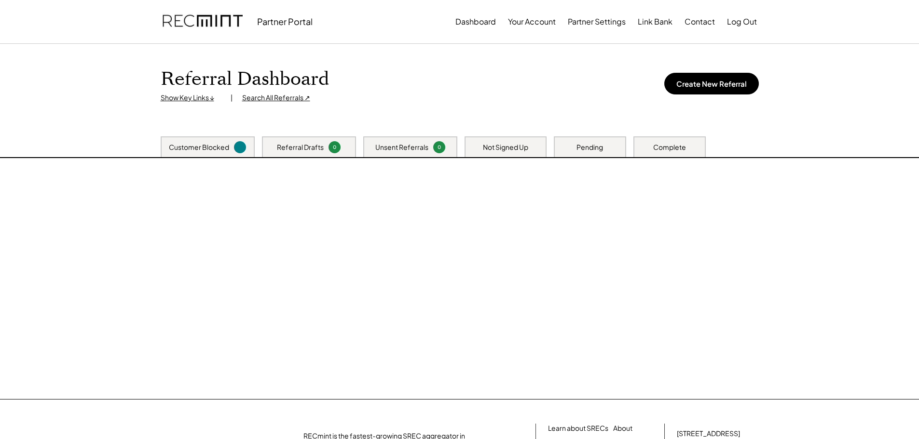 Image resolution: width=919 pixels, height=439 pixels. Describe the element at coordinates (532, 22) in the screenshot. I see `button: Your Account` at that location.